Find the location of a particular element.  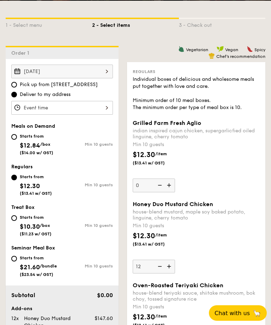

span: Subtotal is located at coordinates (23, 295).